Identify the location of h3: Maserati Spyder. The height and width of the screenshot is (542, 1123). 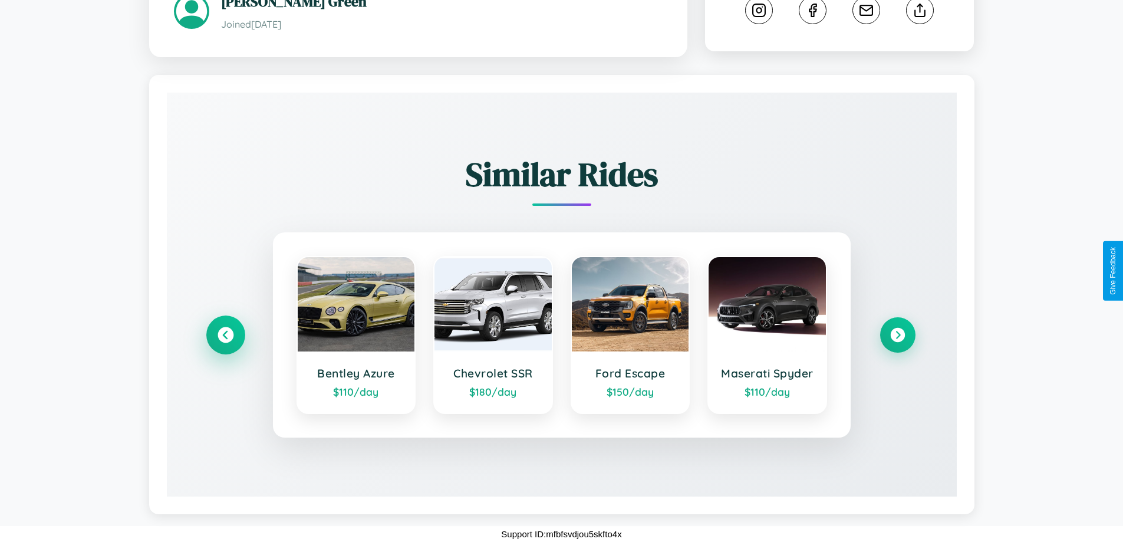
(767, 373).